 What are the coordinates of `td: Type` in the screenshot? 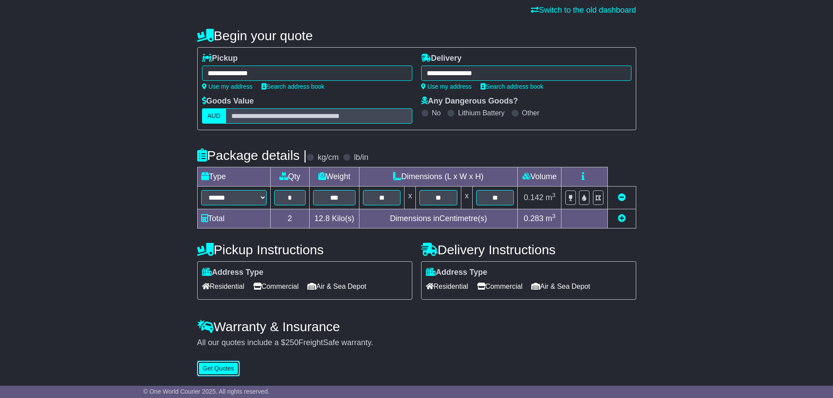 It's located at (234, 177).